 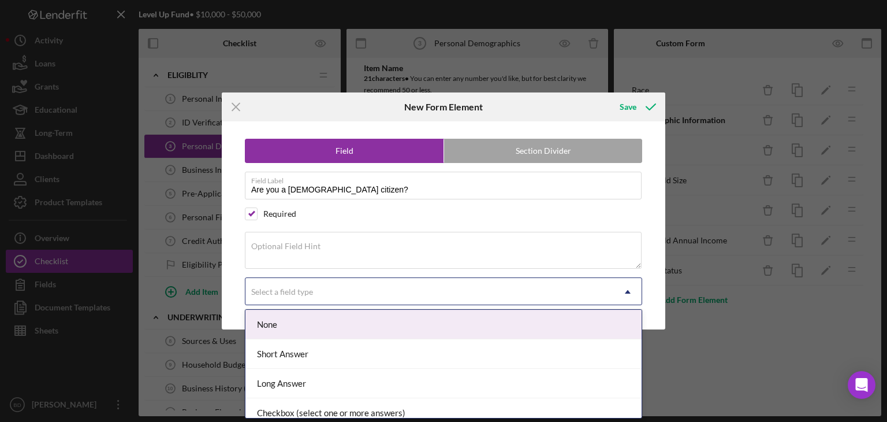 I want to click on label: Field, so click(x=344, y=151).